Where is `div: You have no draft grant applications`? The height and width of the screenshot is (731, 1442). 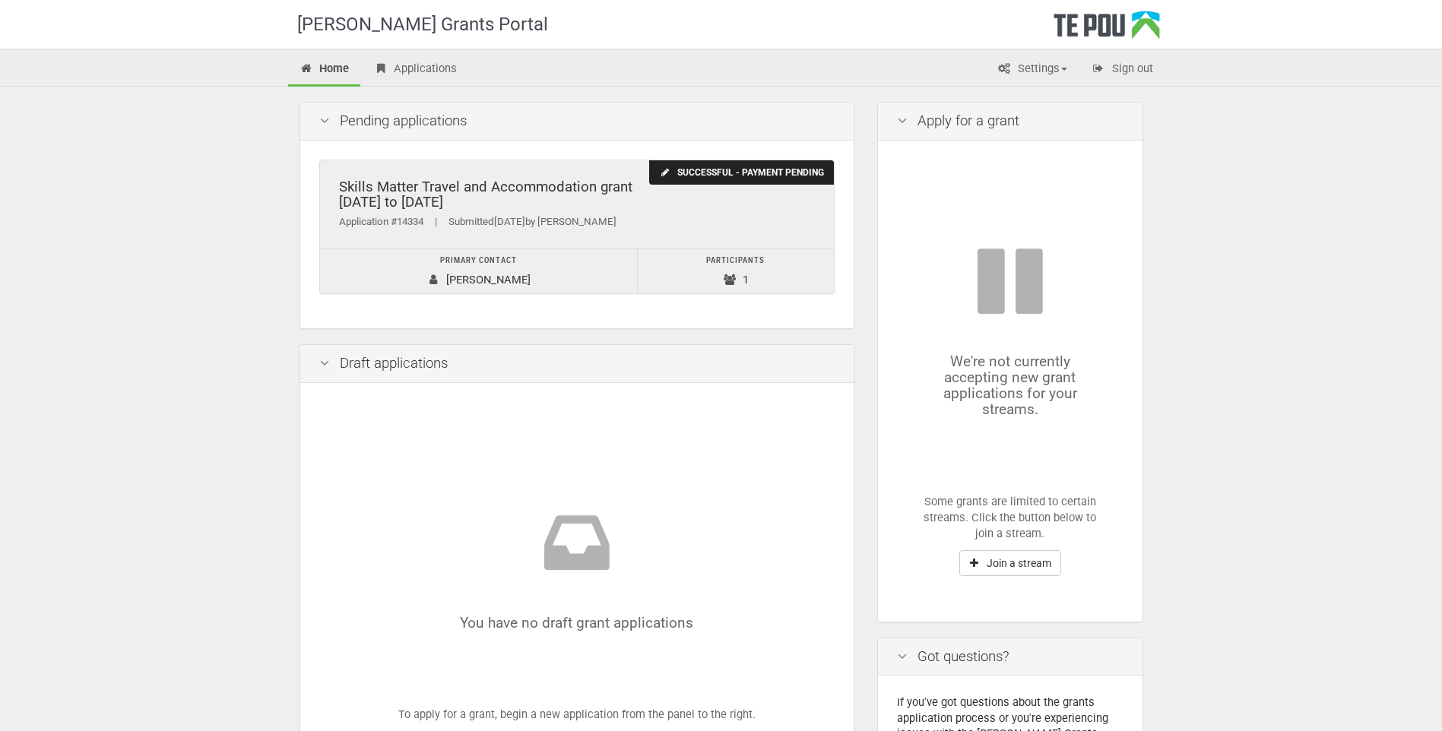
div: You have no draft grant applications is located at coordinates (577, 568).